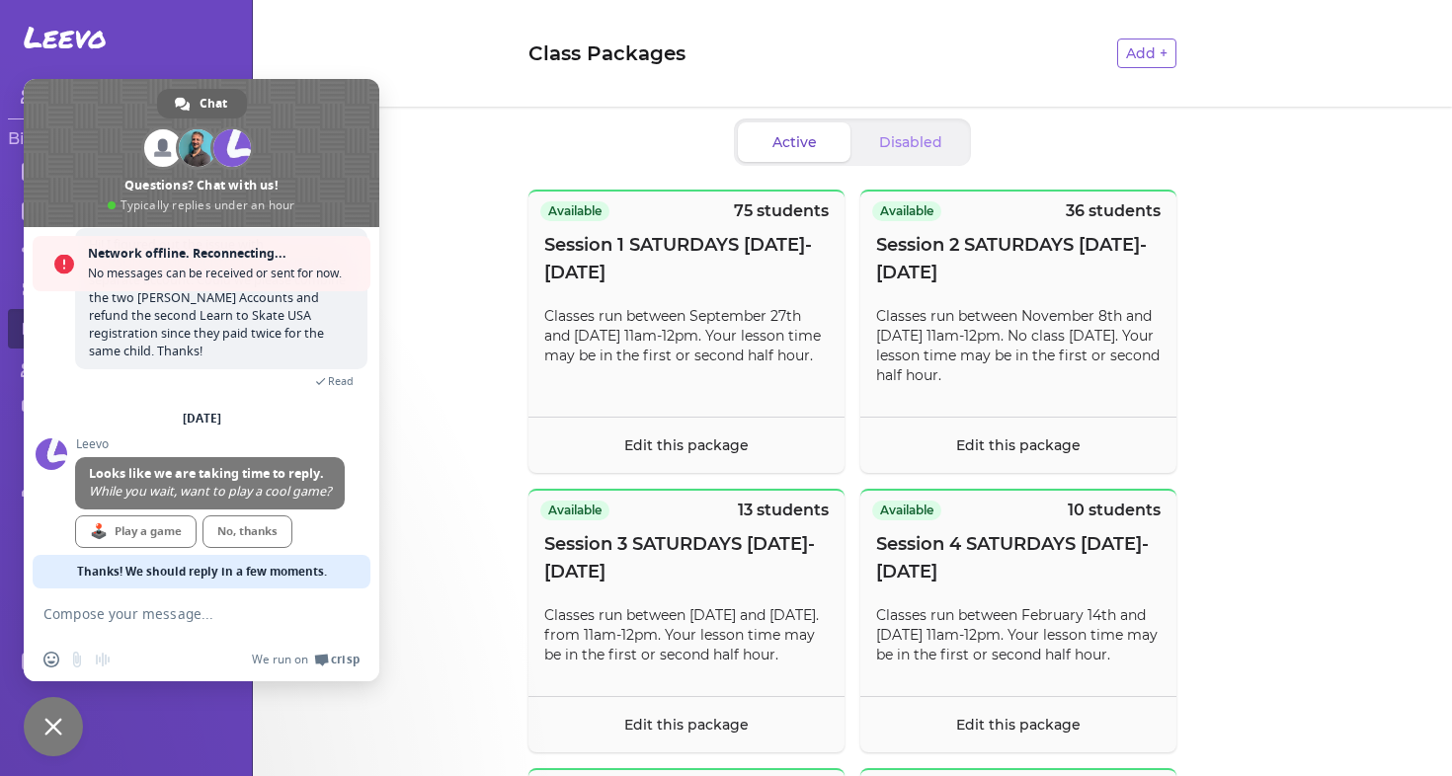  I want to click on a: Logout, so click(125, 662).